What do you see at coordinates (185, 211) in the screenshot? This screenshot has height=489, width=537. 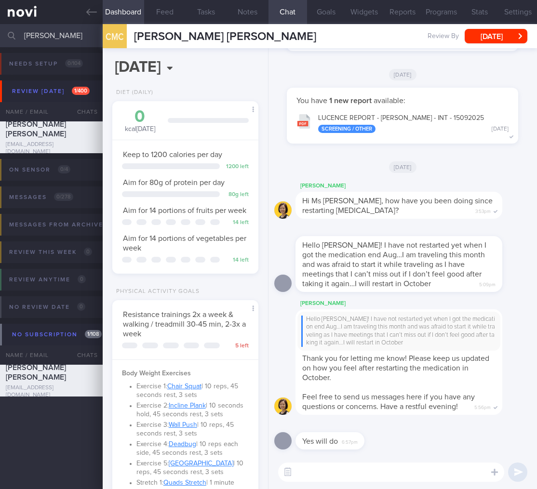 I see `span: Aim for 14 portions of fruits per week` at bounding box center [185, 211].